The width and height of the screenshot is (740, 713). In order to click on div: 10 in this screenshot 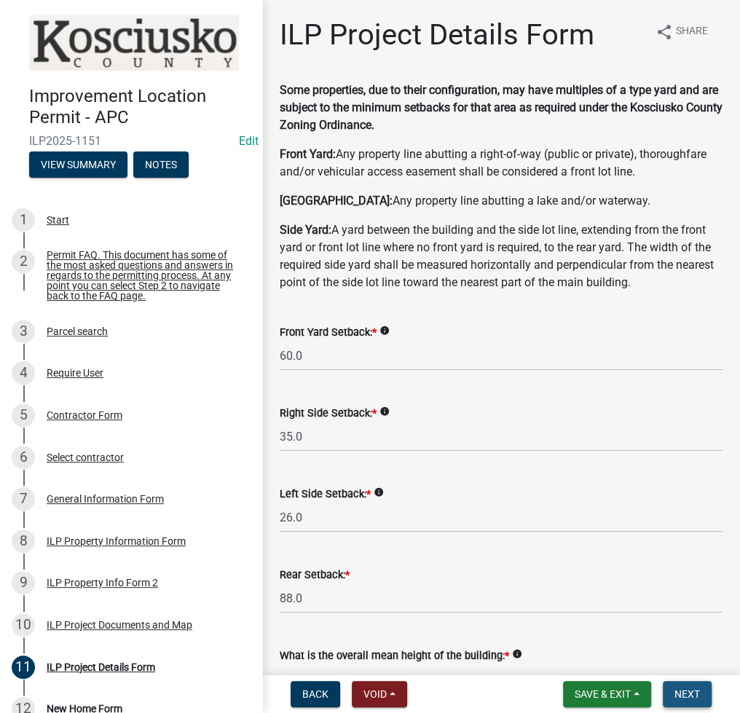, I will do `click(23, 625)`.